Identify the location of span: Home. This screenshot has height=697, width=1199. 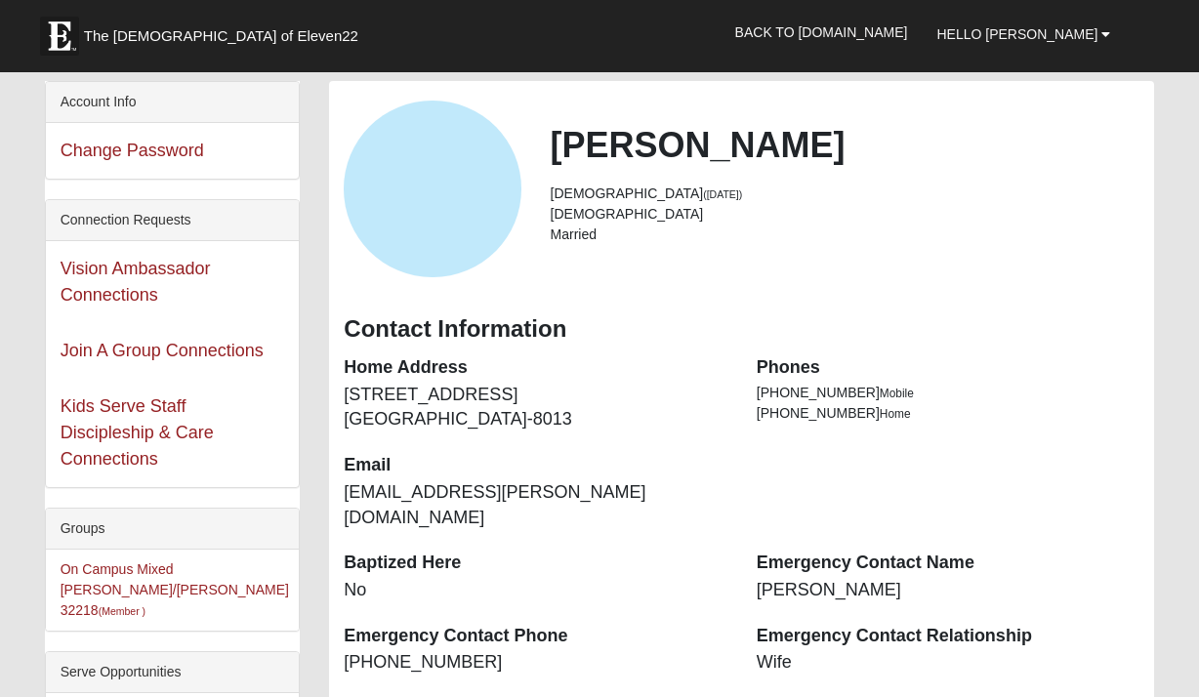
(896, 414).